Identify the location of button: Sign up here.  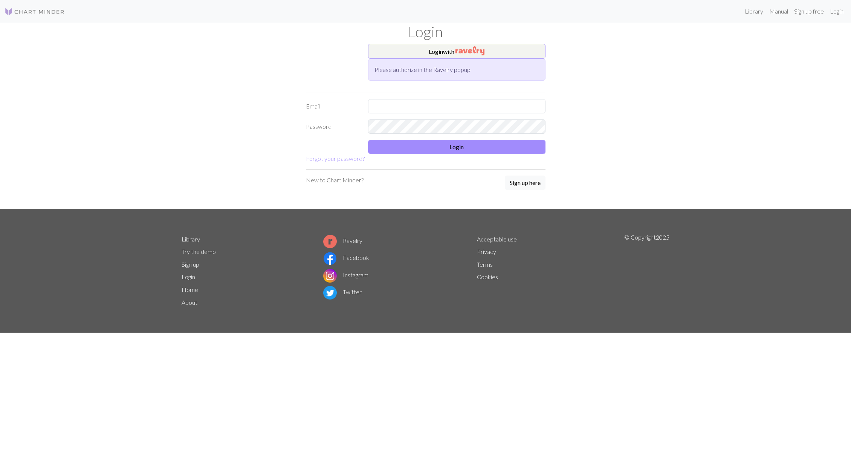
(525, 183).